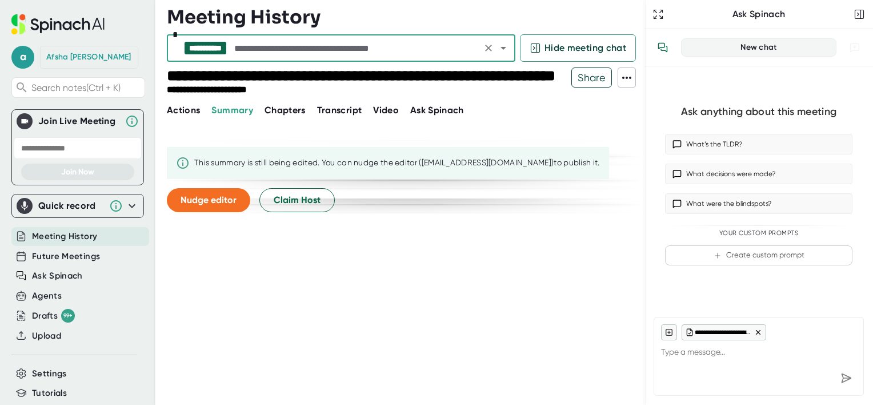 This screenshot has height=405, width=873. Describe the element at coordinates (79, 121) in the screenshot. I see `div: Join Live Meeting` at that location.